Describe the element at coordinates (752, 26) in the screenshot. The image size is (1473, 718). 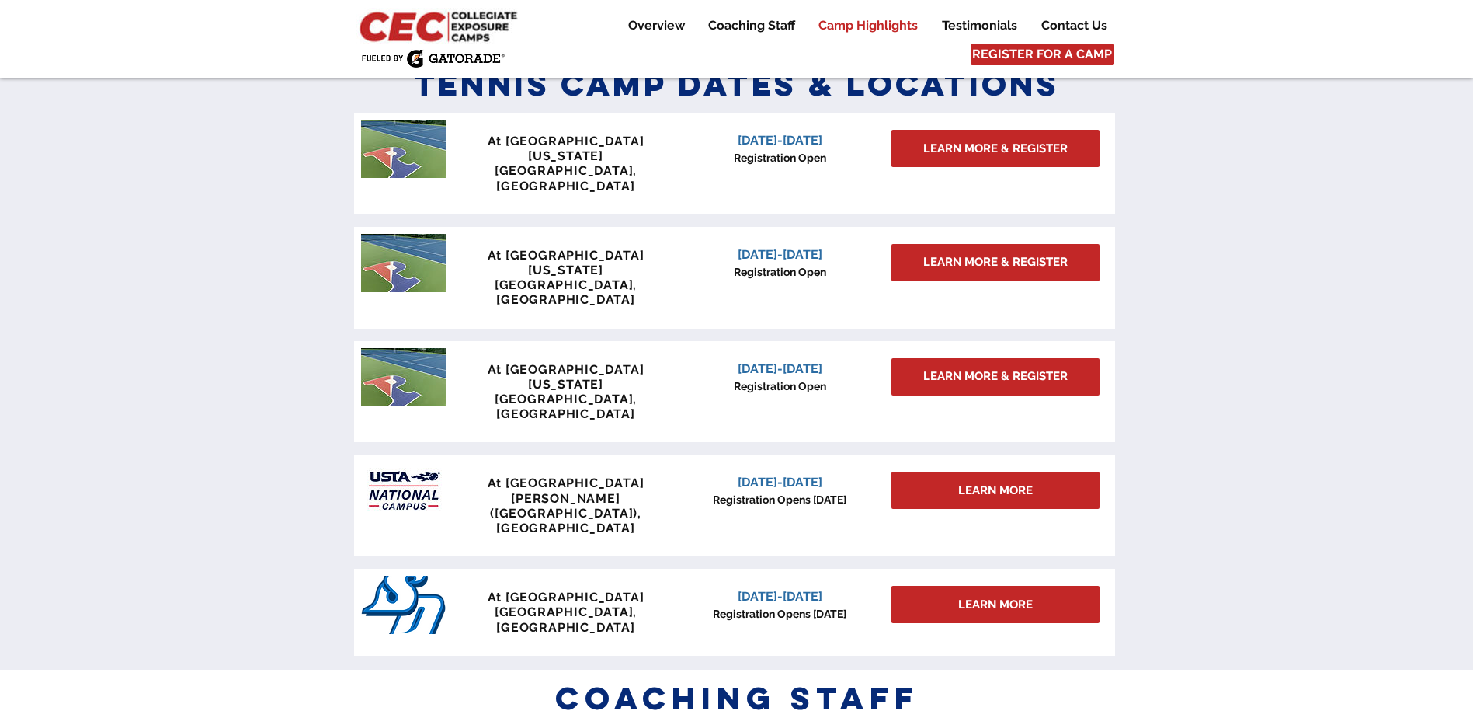
I see `p: Coaching Staff` at that location.